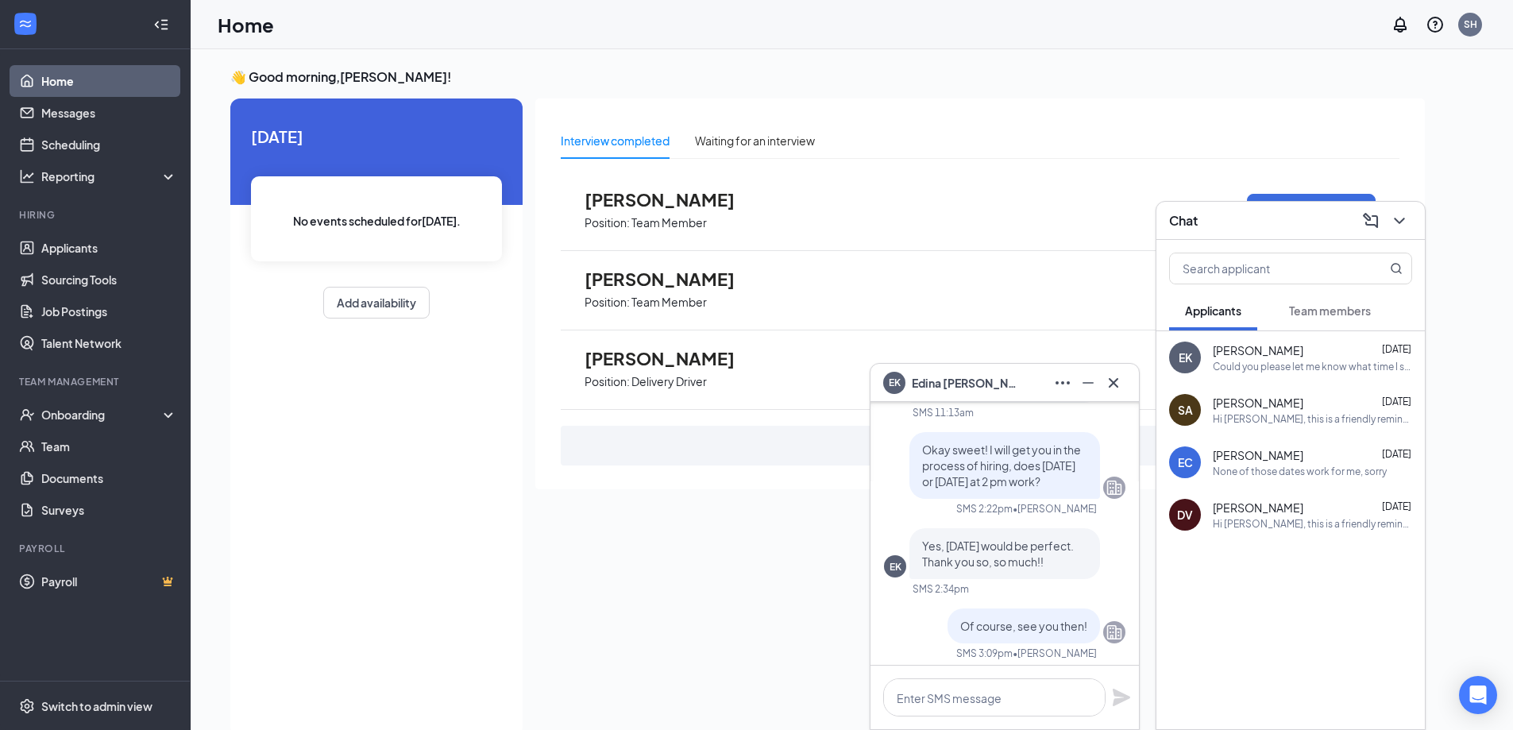 The height and width of the screenshot is (730, 1513). What do you see at coordinates (245, 25) in the screenshot?
I see `h1: Home` at bounding box center [245, 25].